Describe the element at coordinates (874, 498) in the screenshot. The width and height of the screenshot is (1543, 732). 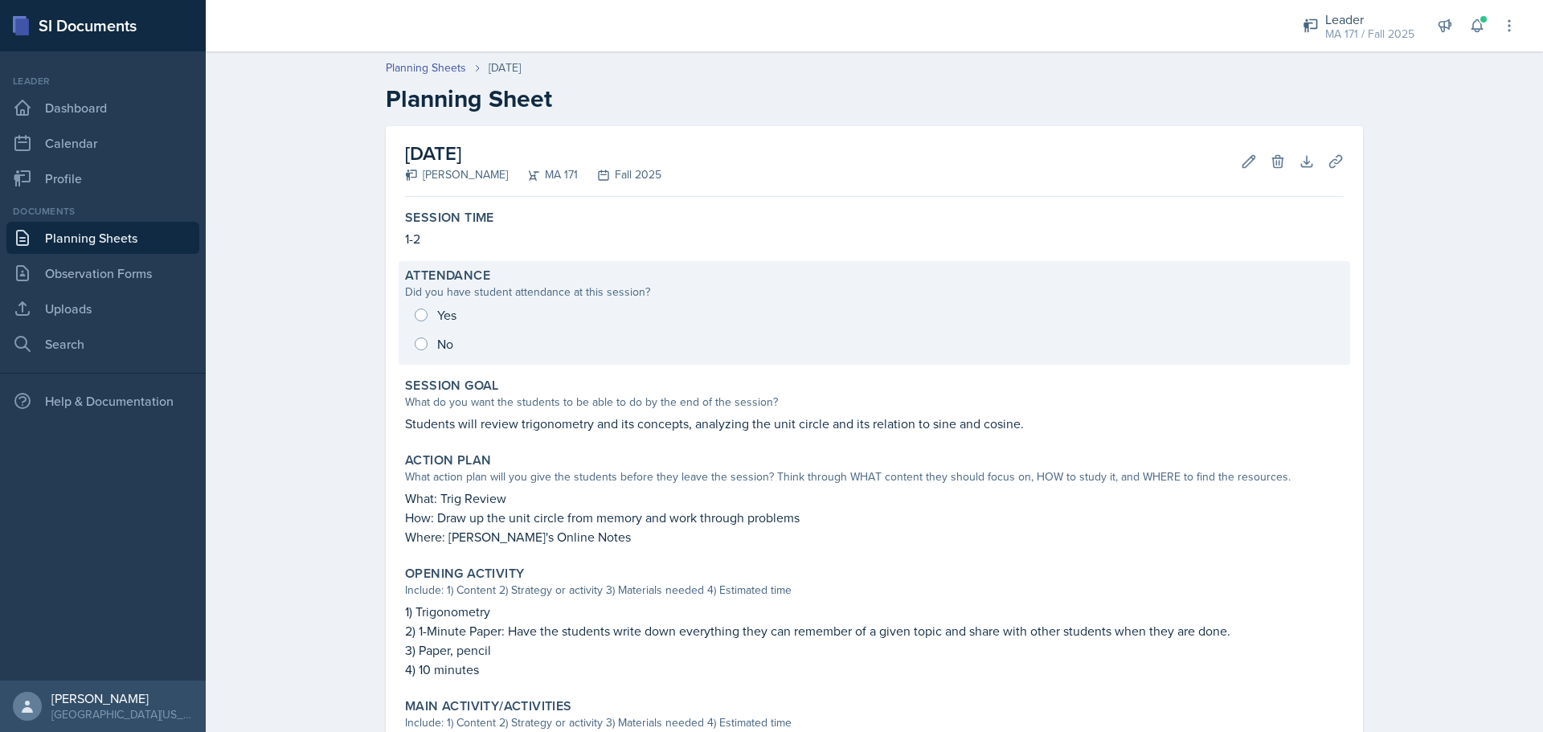
I see `p: What: Trig Review` at that location.